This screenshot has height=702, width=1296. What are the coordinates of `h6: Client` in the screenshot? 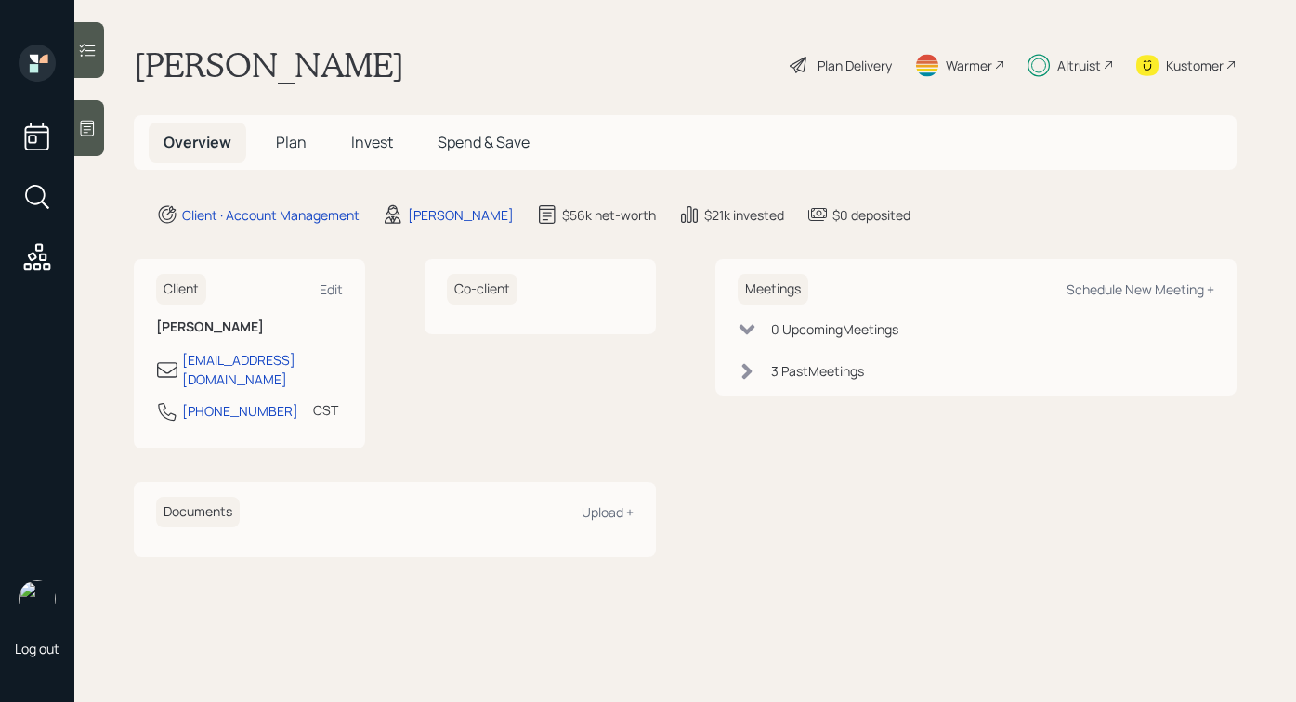 It's located at (181, 289).